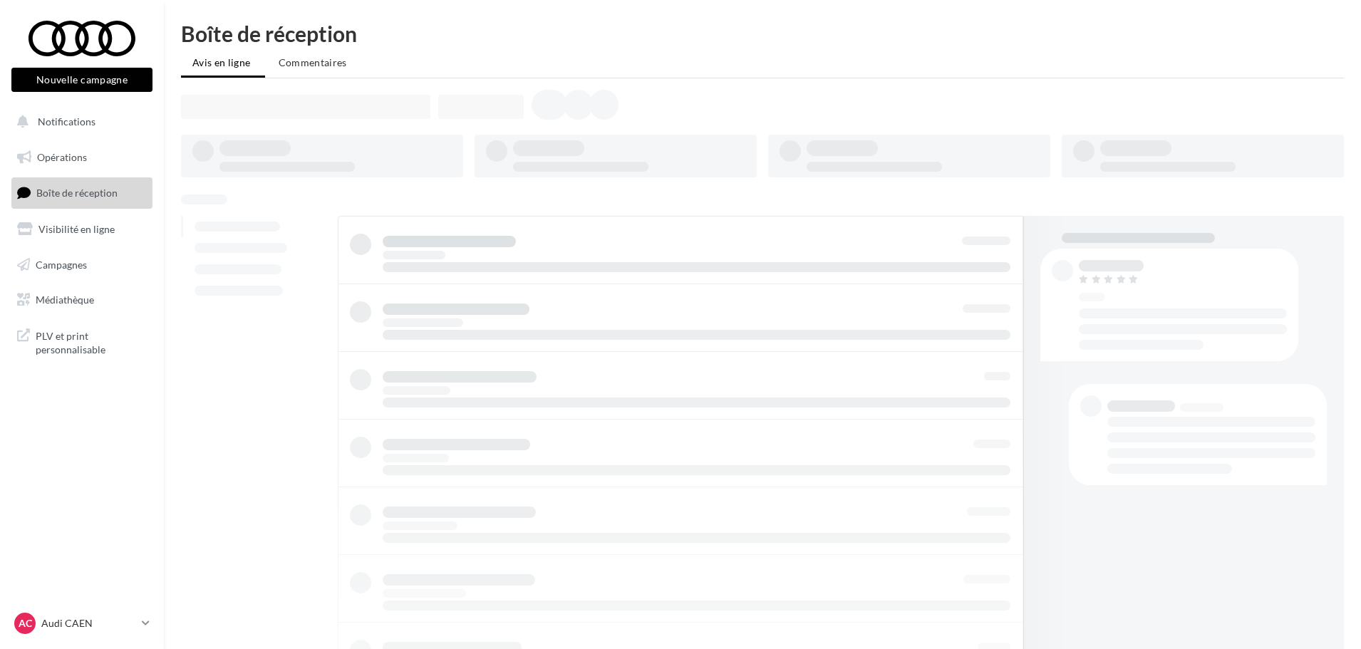 The image size is (1361, 649). I want to click on a: Visibilité en ligne, so click(82, 229).